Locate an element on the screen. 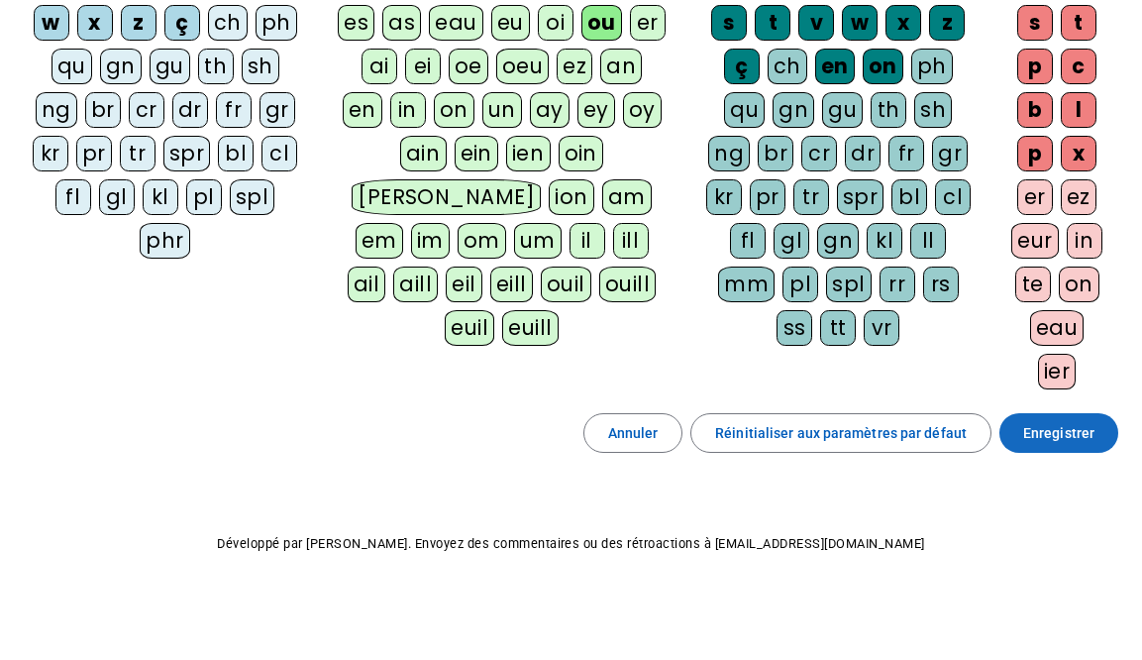 The width and height of the screenshot is (1142, 660). div: ier is located at coordinates (1057, 371).